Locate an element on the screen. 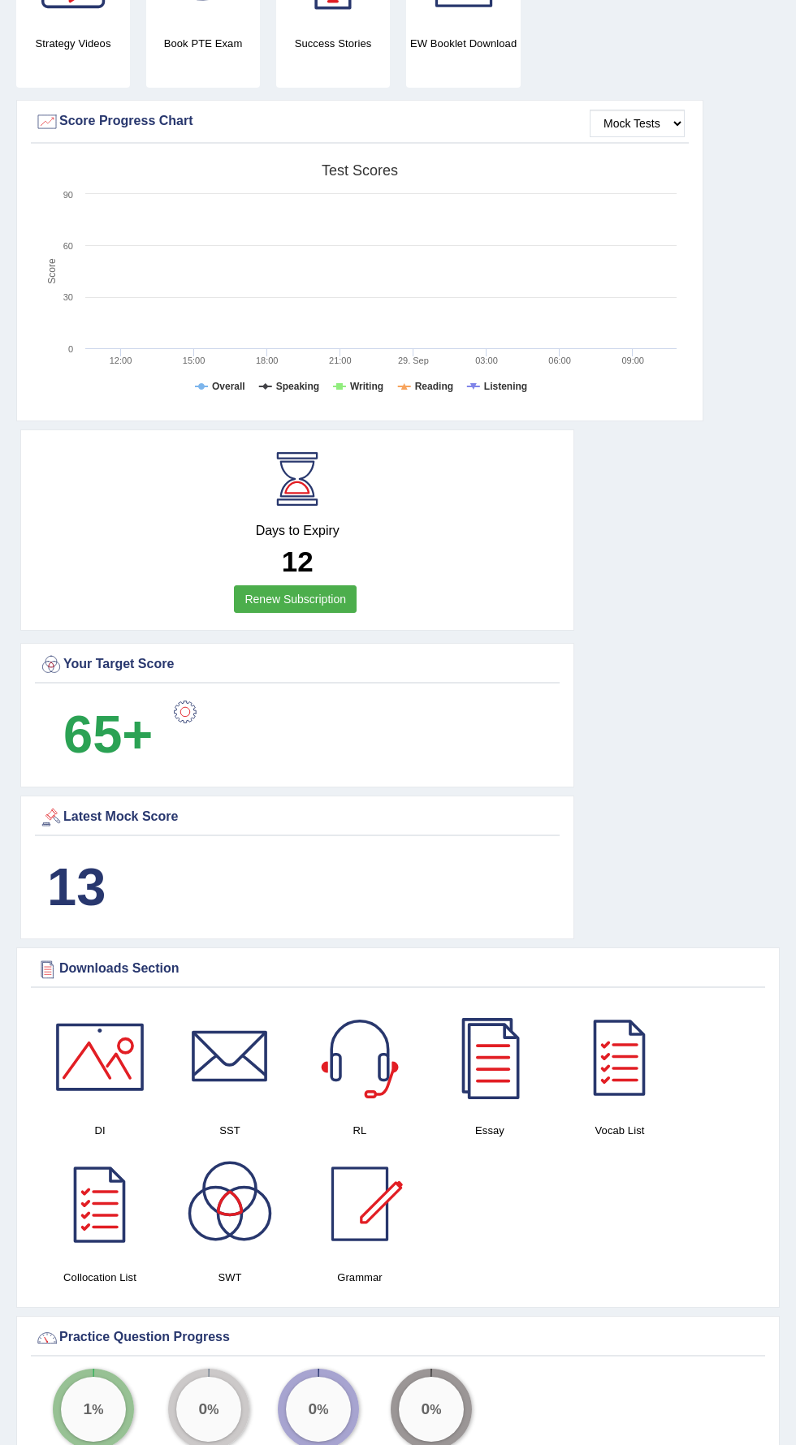  text: 30 is located at coordinates (68, 297).